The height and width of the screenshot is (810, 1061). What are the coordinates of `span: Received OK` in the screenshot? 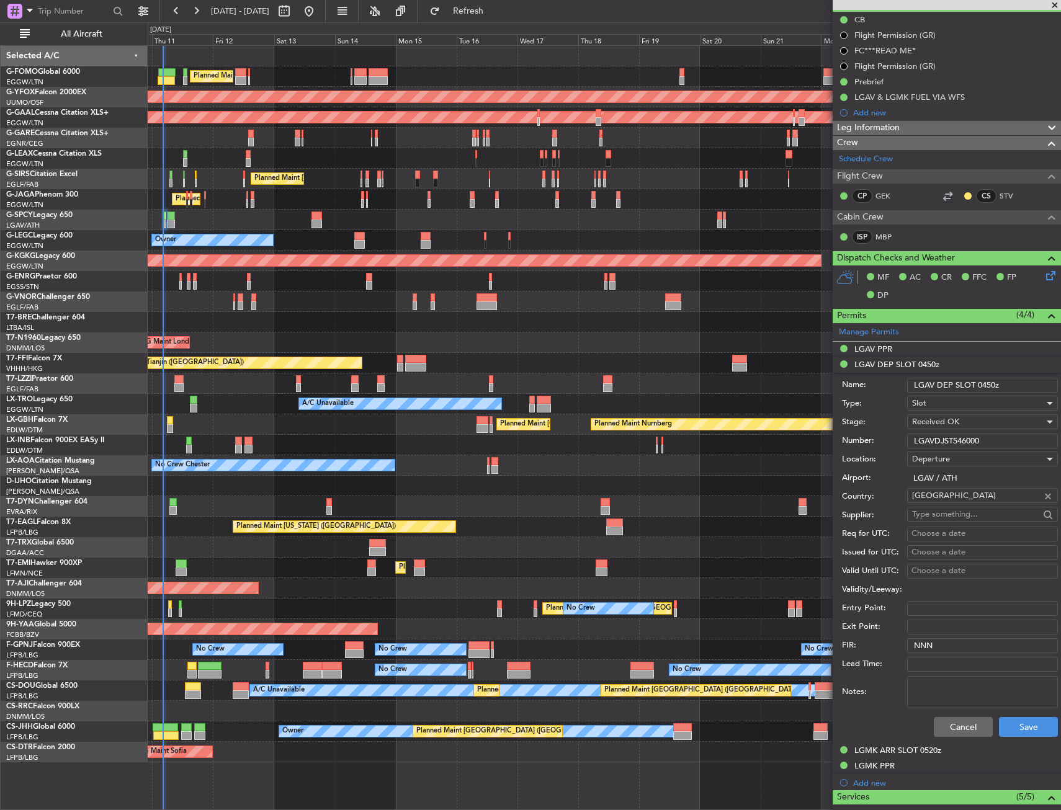 It's located at (936, 422).